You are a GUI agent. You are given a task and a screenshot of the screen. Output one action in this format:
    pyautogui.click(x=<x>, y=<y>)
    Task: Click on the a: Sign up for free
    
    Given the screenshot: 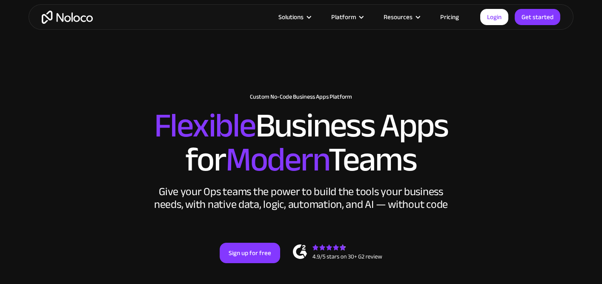 What is the action you would take?
    pyautogui.click(x=250, y=253)
    